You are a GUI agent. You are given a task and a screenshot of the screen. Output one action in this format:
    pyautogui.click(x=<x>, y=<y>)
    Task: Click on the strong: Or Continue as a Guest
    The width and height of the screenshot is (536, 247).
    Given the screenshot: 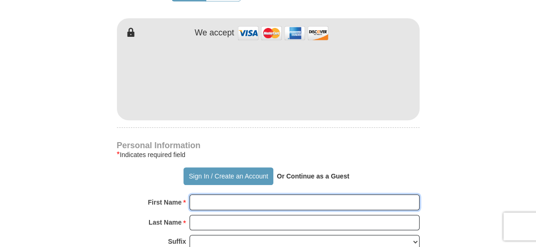 What is the action you would take?
    pyautogui.click(x=313, y=176)
    